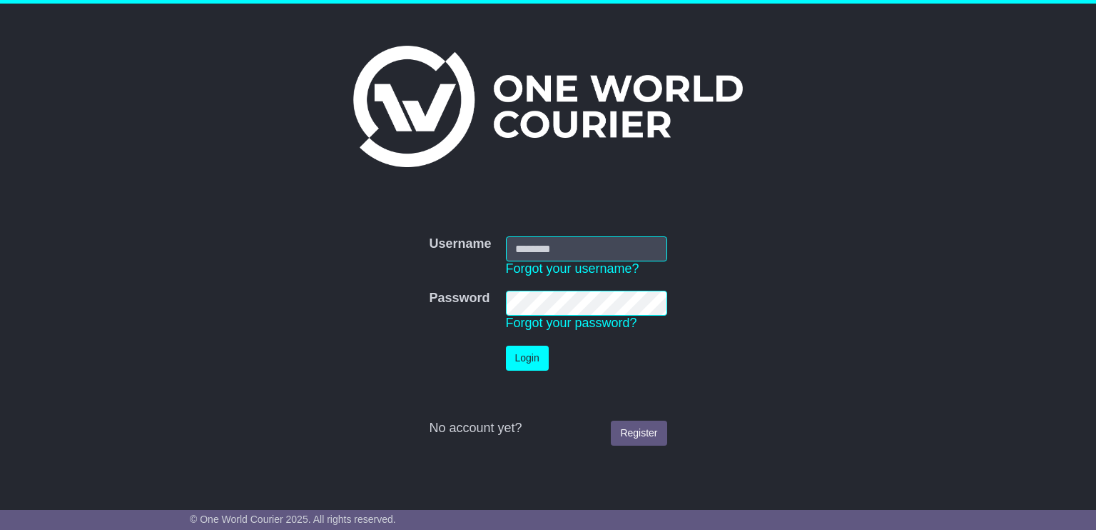 This screenshot has height=530, width=1096. Describe the element at coordinates (293, 519) in the screenshot. I see `span: © One World Courier 2025. All rights reserved.` at that location.